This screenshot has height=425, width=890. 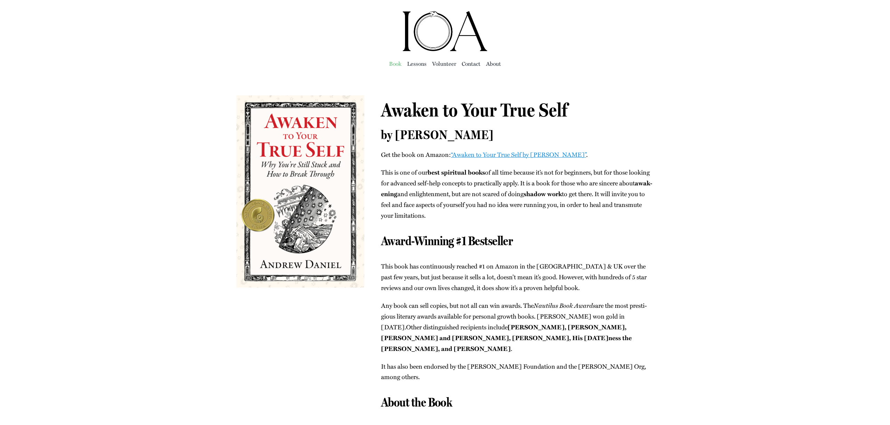 What do you see at coordinates (493, 64) in the screenshot?
I see `a: About` at bounding box center [493, 64].